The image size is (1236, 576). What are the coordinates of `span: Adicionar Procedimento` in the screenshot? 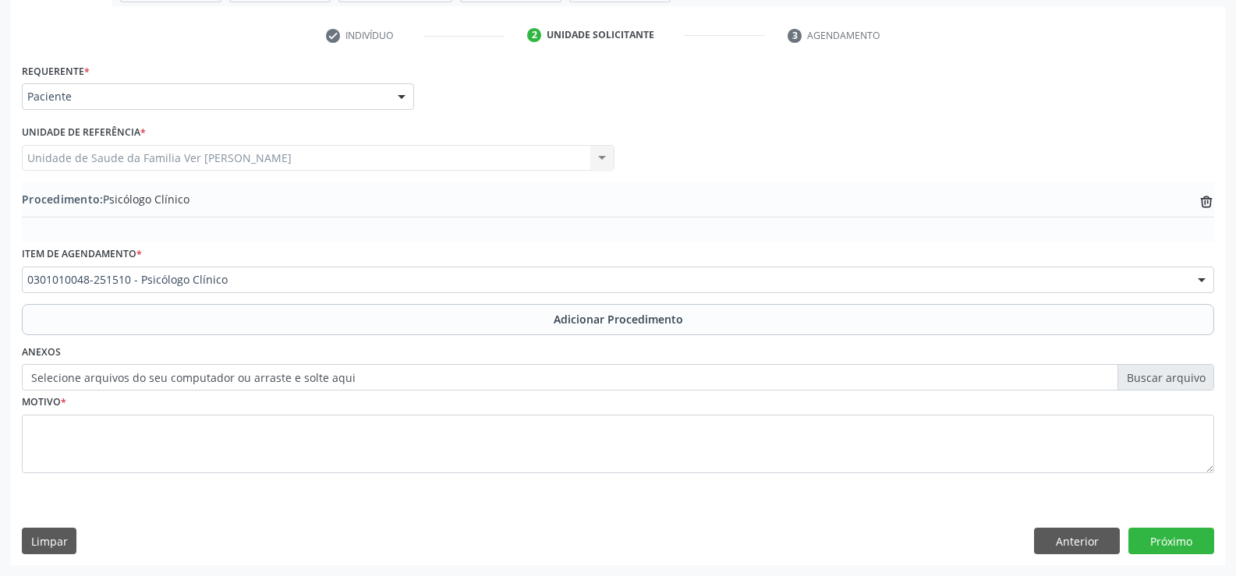 It's located at (619, 319).